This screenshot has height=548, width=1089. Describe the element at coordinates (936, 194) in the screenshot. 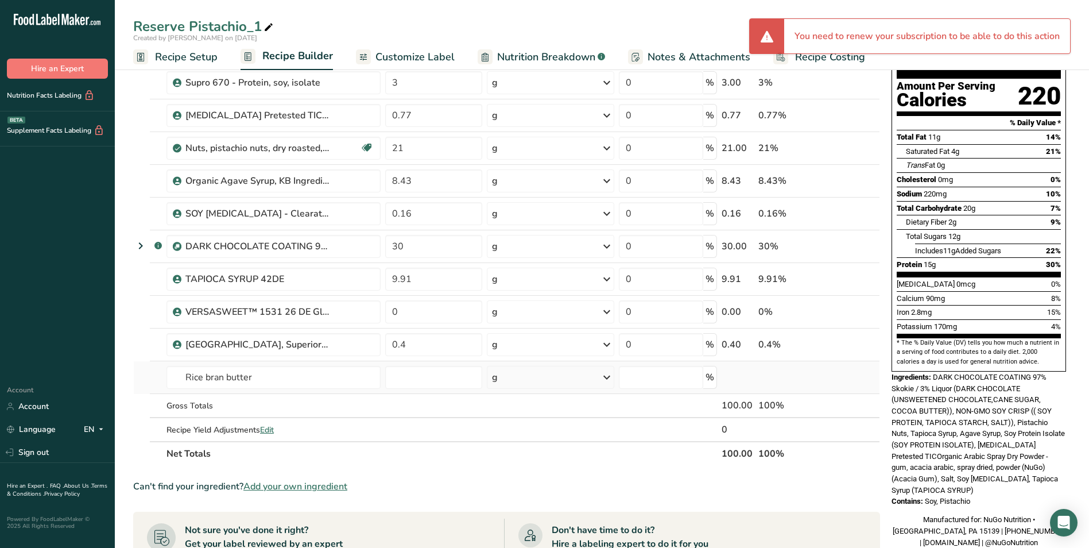

I see `span: 220mg` at that location.